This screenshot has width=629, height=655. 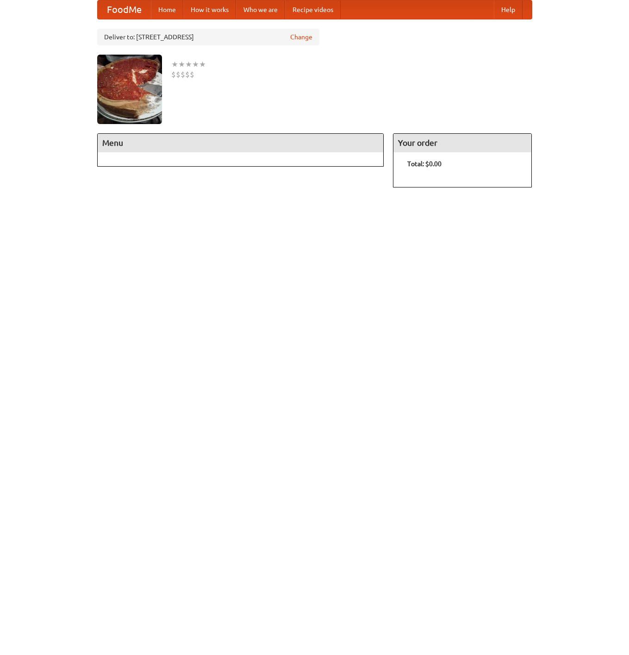 What do you see at coordinates (261, 10) in the screenshot?
I see `a: Who we are` at bounding box center [261, 10].